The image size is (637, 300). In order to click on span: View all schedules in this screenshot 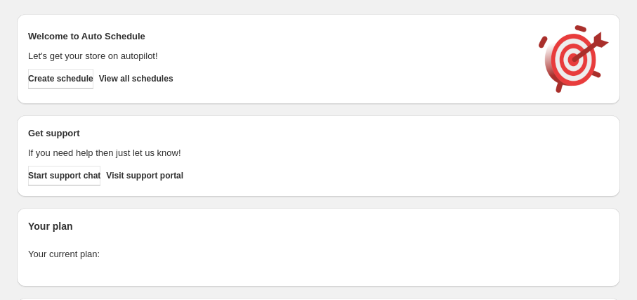, I will do `click(136, 79)`.